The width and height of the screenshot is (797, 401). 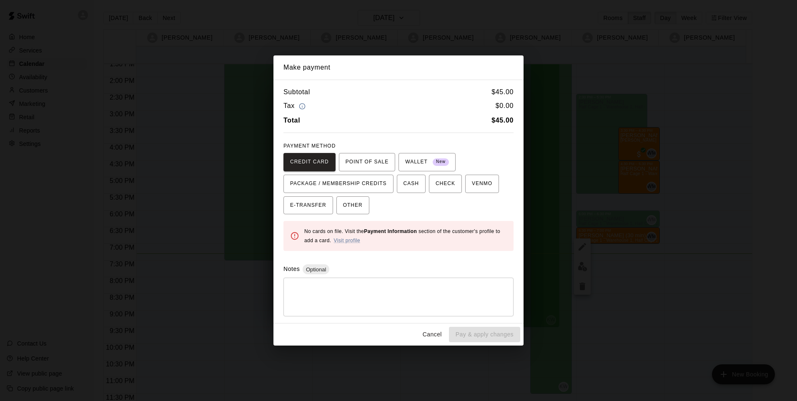 I want to click on span: No cards on file. Visit the section of the customer's profile to add a card., so click(x=402, y=236).